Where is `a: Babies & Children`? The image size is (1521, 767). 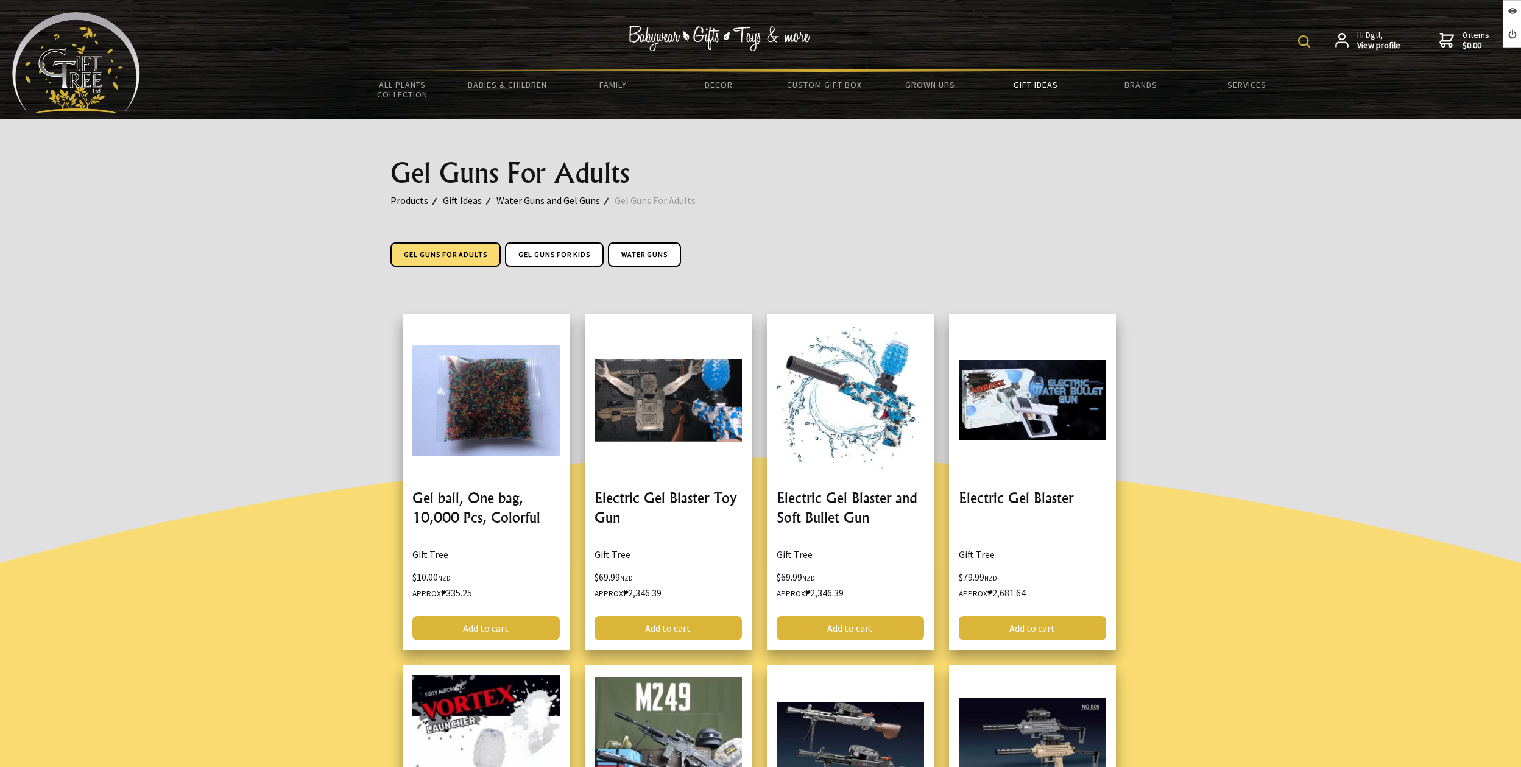 a: Babies & Children is located at coordinates (507, 85).